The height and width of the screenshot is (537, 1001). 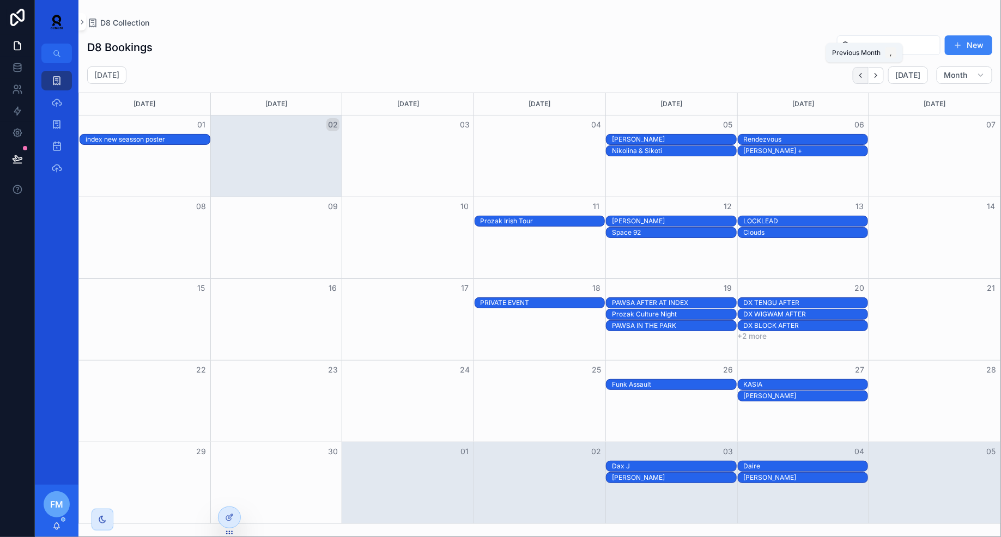 I want to click on span: FM, so click(x=57, y=505).